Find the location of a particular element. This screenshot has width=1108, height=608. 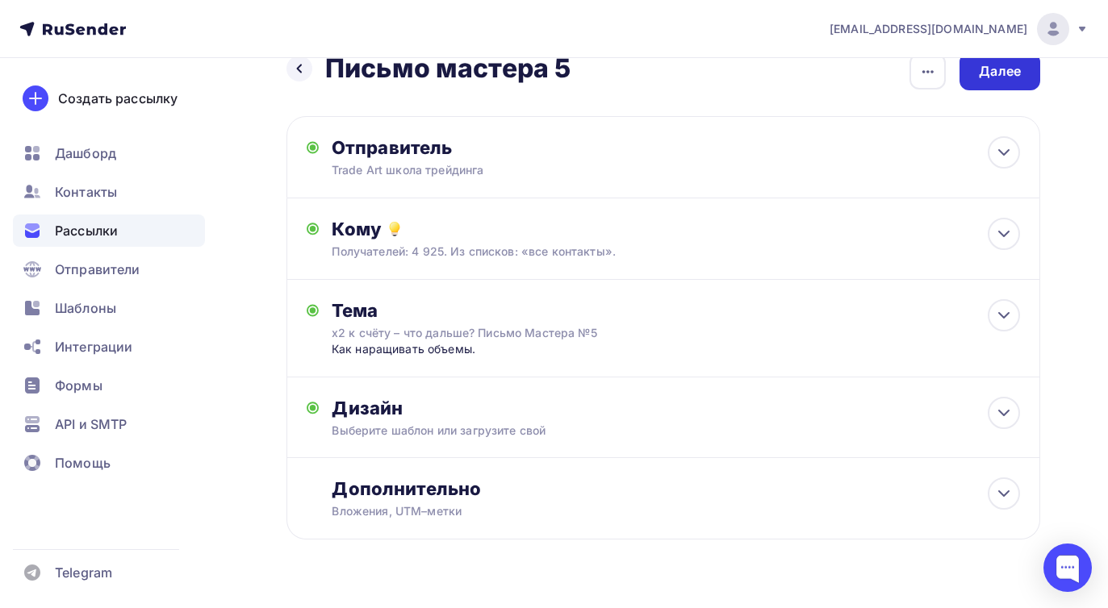

a: Дашборд is located at coordinates (109, 153).